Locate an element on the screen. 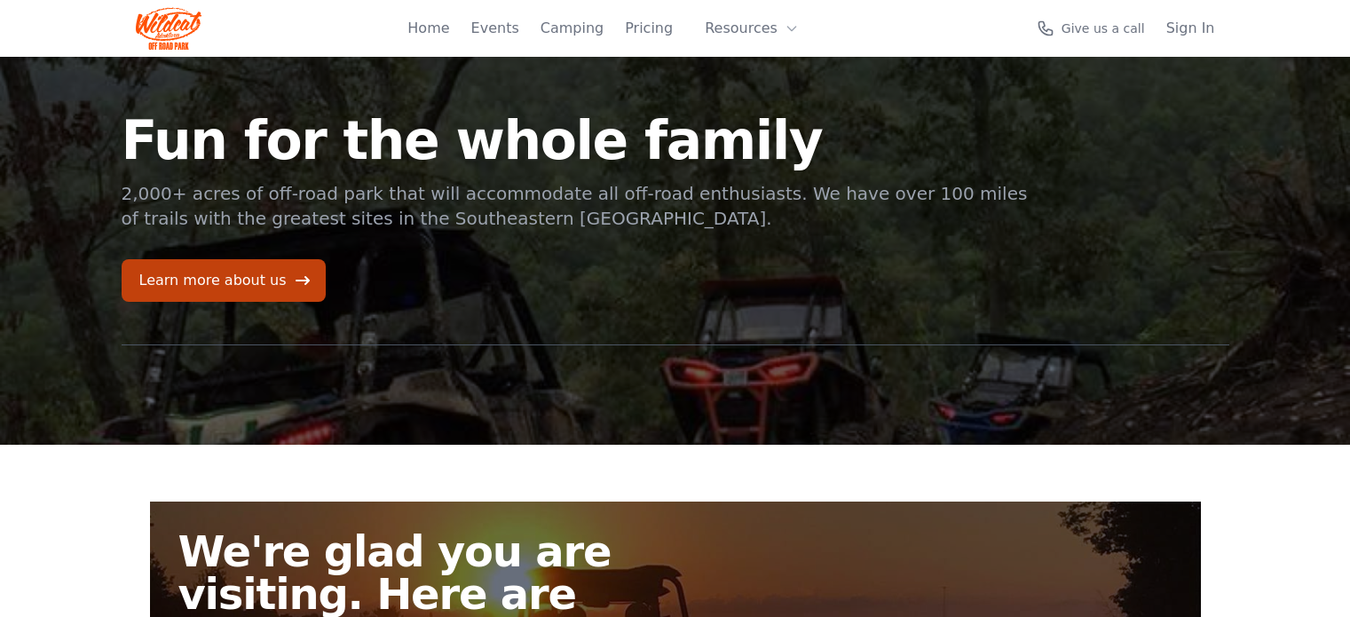 This screenshot has width=1350, height=617. h1: Fun for the whole family is located at coordinates (576, 140).